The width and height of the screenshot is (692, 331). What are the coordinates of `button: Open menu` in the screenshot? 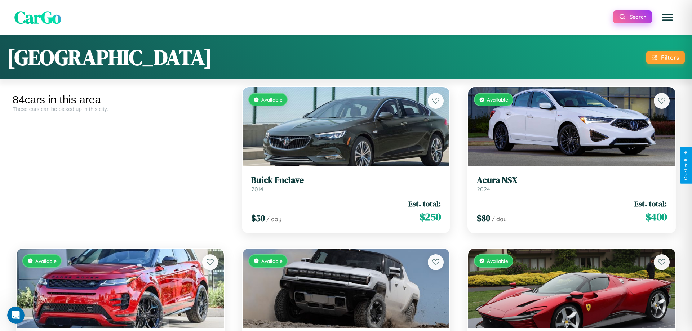 It's located at (667, 17).